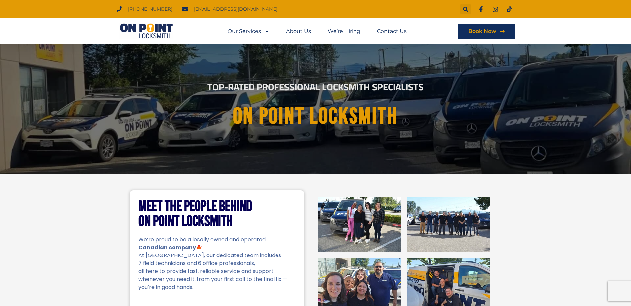 This screenshot has height=306, width=631. Describe the element at coordinates (298, 31) in the screenshot. I see `a: About Us` at that location.